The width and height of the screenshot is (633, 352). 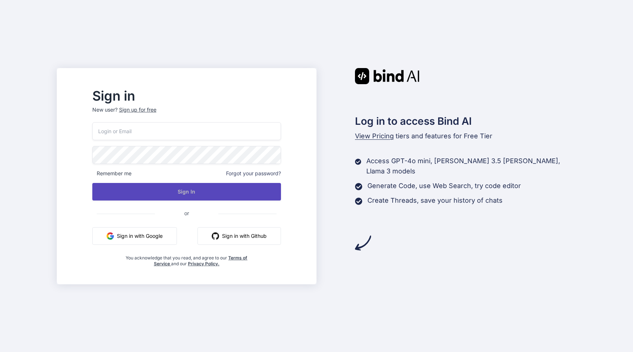 What do you see at coordinates (204, 264) in the screenshot?
I see `a: Privacy Policy.` at bounding box center [204, 264].